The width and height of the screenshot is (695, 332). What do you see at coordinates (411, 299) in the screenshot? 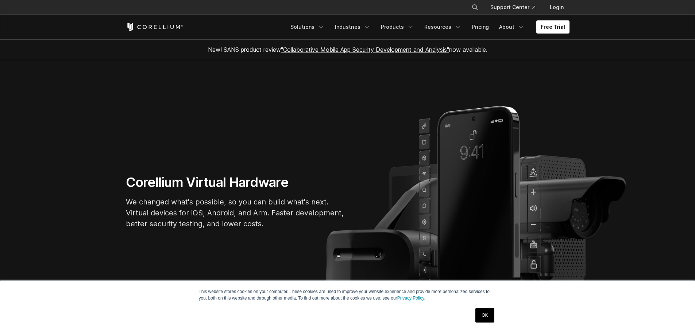
I see `a: Privacy Policy.` at bounding box center [411, 299].